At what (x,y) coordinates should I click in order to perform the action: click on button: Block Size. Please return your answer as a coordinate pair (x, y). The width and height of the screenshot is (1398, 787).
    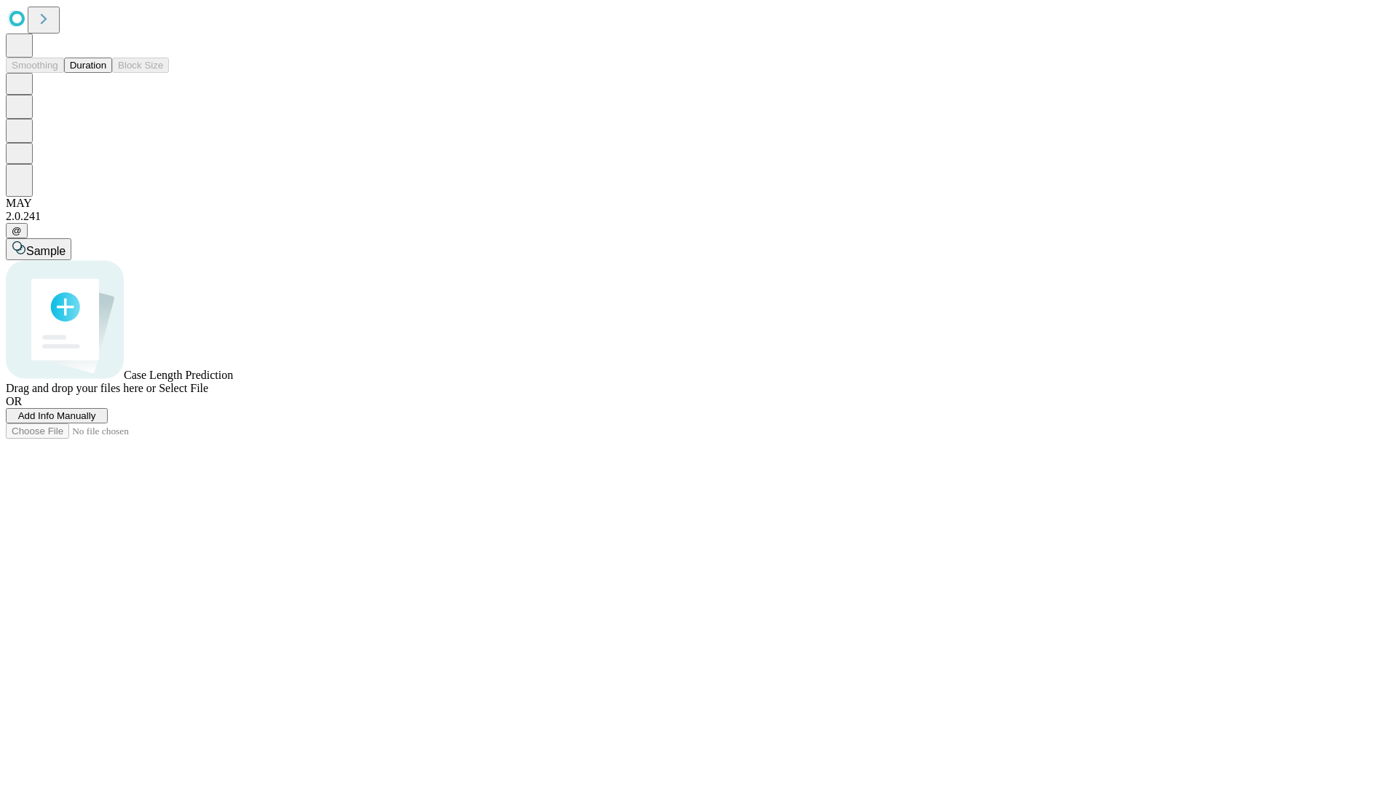
    Looking at the image, I should click on (141, 65).